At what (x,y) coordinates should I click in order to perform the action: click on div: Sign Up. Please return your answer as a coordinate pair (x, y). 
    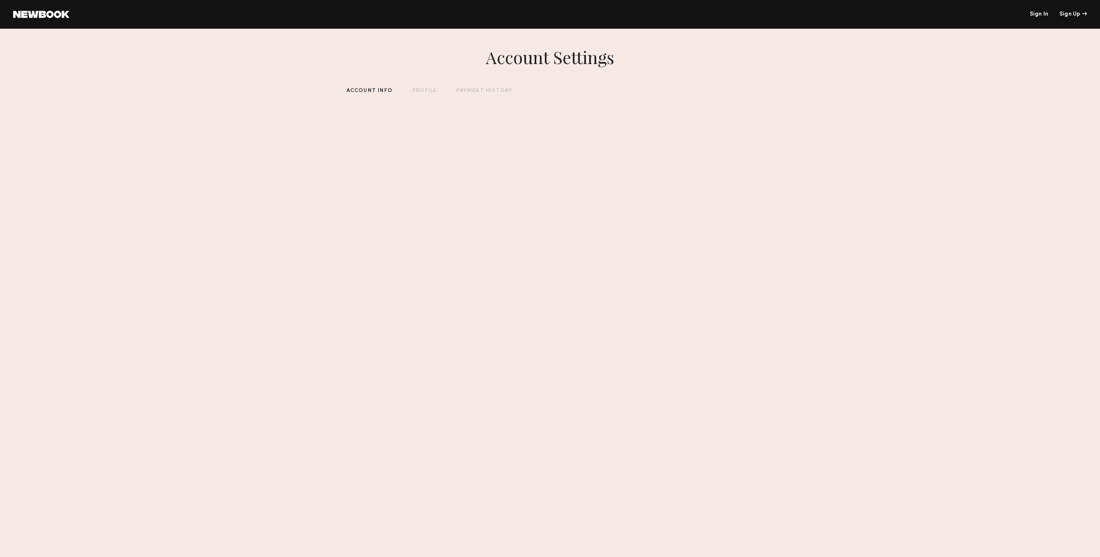
    Looking at the image, I should click on (1073, 14).